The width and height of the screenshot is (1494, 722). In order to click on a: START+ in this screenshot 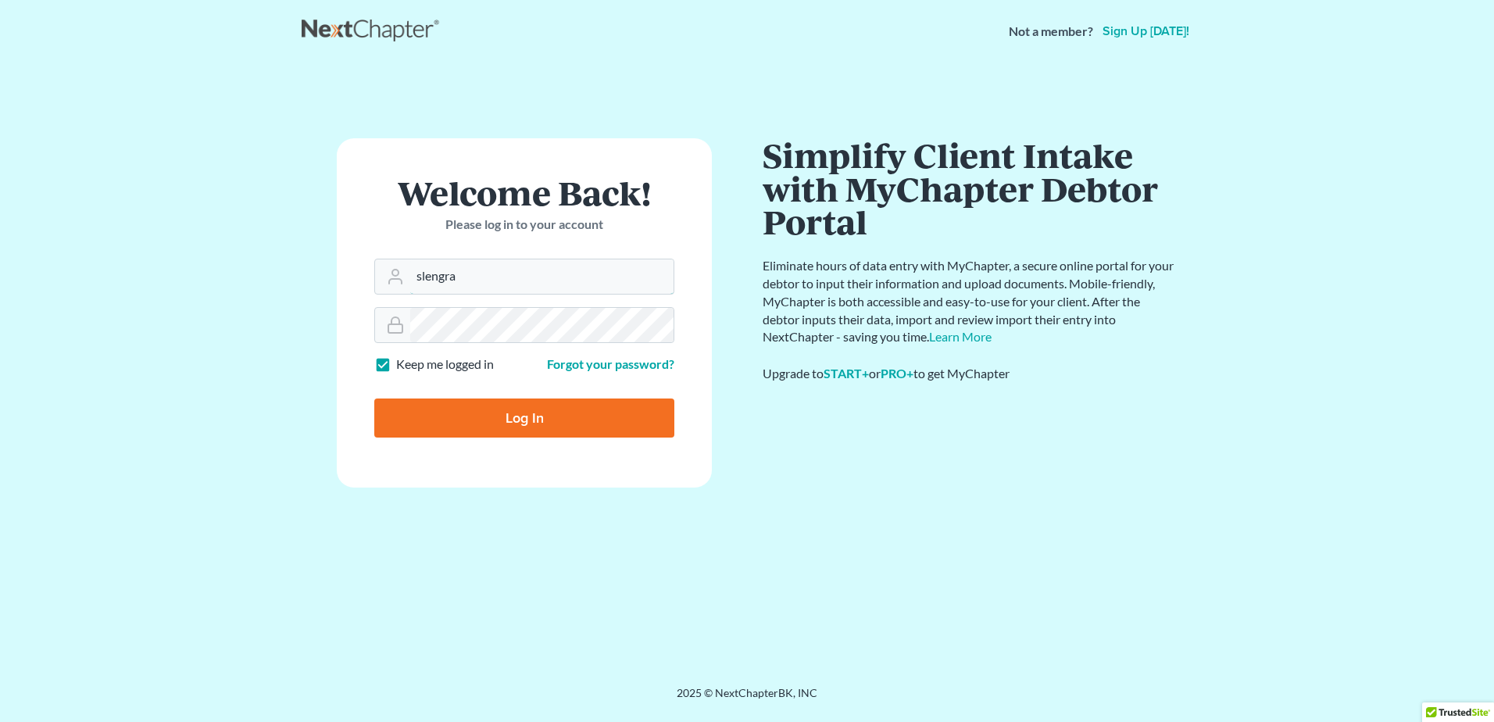, I will do `click(846, 373)`.